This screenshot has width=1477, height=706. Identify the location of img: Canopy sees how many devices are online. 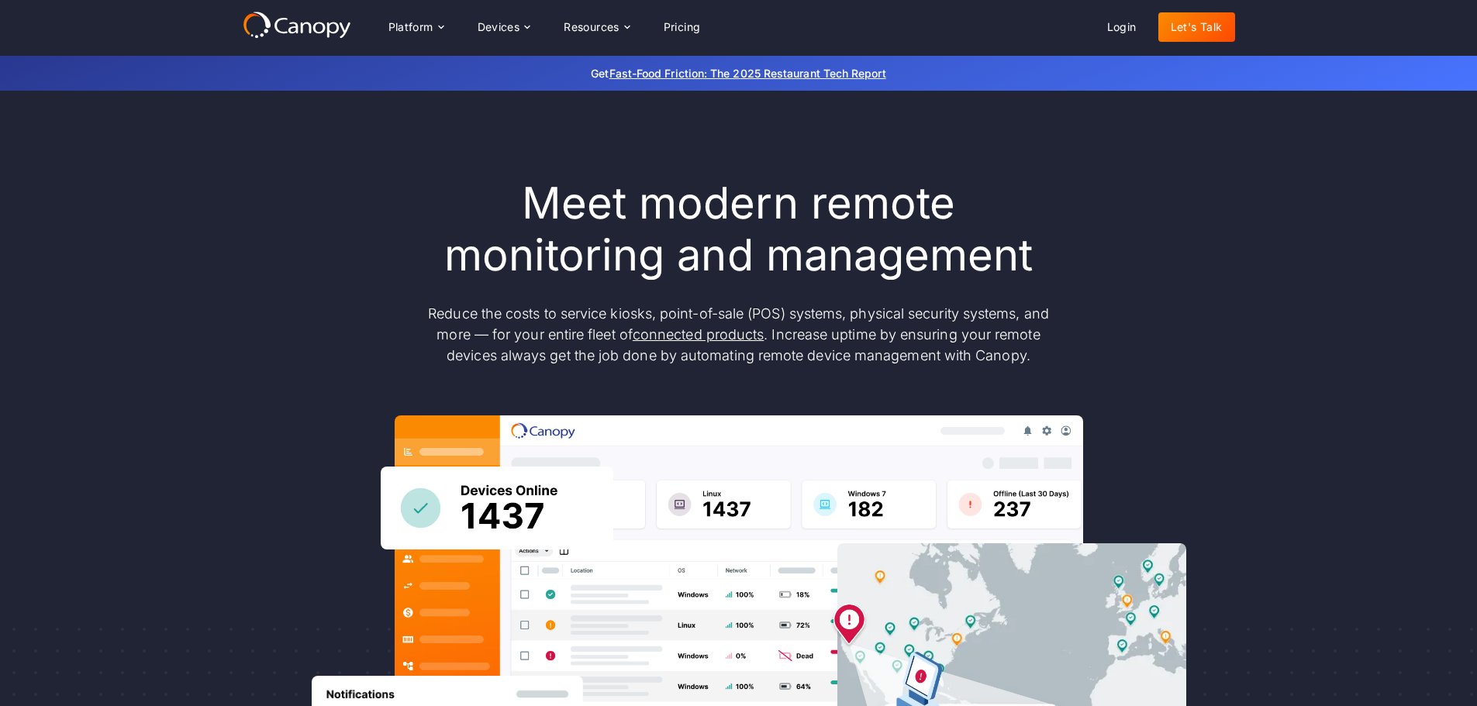
(497, 508).